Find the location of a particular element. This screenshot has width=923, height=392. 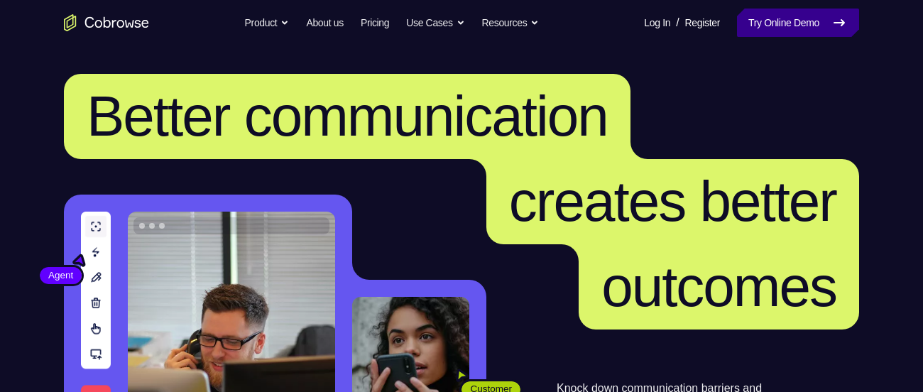

button: Use Cases is located at coordinates (435, 23).